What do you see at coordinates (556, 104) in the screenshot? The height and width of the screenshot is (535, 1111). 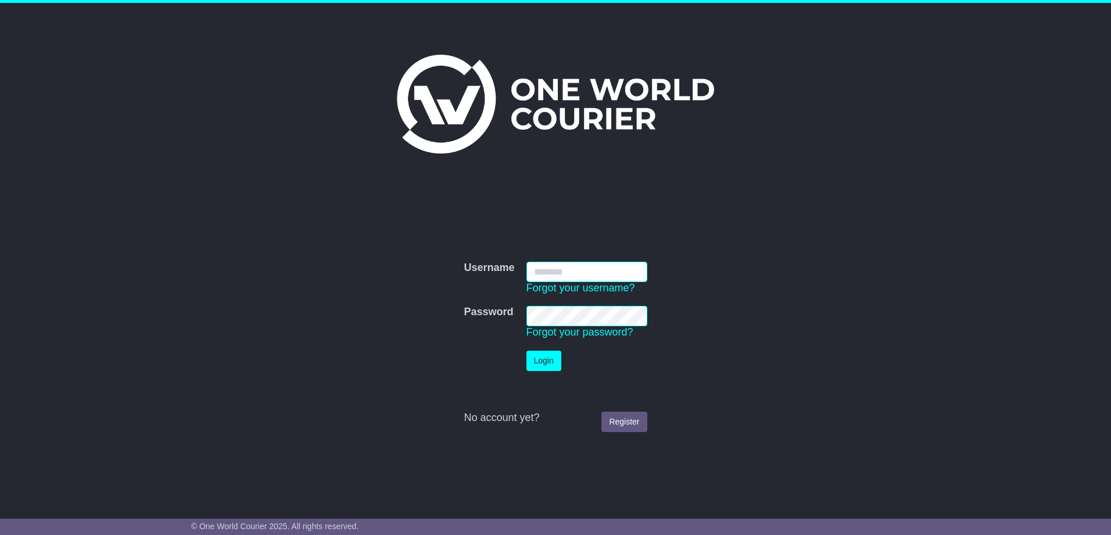 I see `img: One World` at bounding box center [556, 104].